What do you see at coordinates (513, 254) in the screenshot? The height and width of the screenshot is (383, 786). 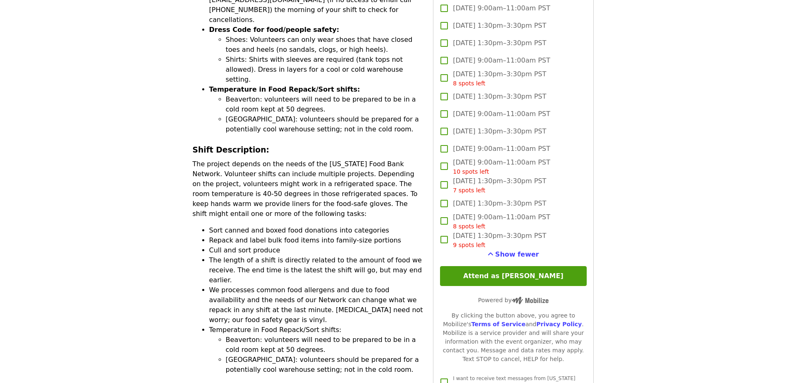 I see `button: See more timeslots` at bounding box center [513, 254].